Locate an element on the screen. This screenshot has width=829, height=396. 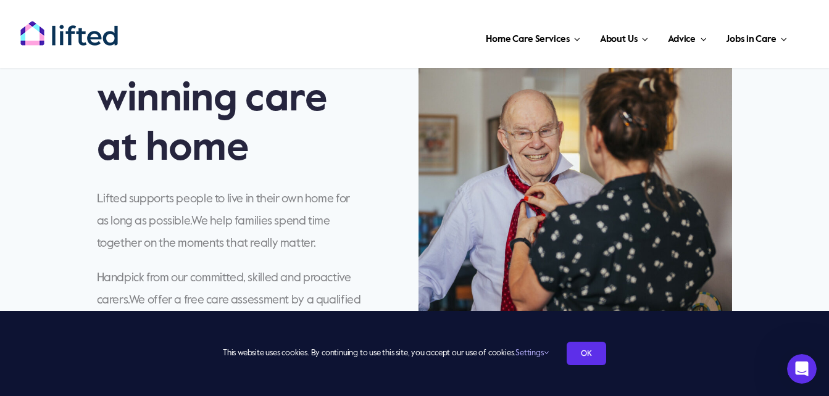
span: About Us is located at coordinates (619, 40).